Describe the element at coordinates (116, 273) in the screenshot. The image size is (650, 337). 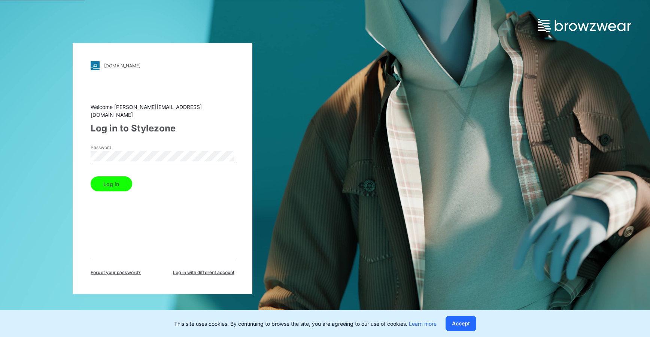
I see `span: Forget your password?` at that location.